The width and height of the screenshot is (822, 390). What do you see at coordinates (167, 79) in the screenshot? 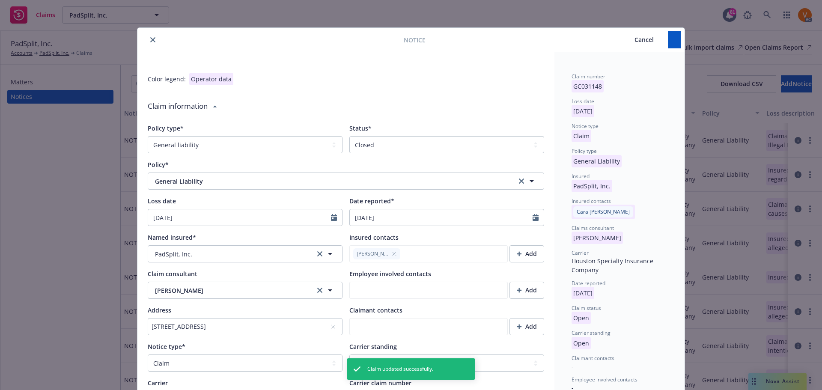
I see `div: Color legend:` at bounding box center [167, 79].